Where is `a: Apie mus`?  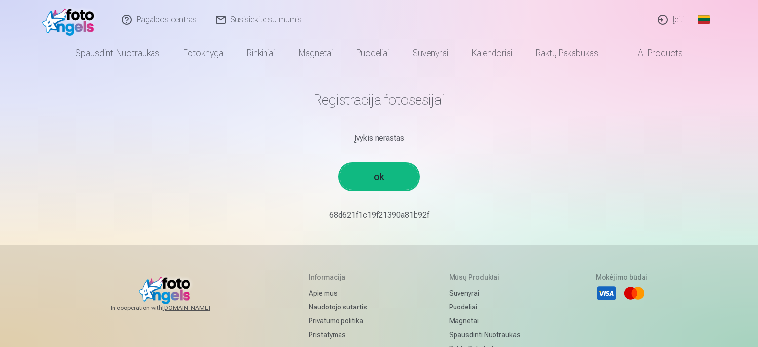
a: Apie mus is located at coordinates (341, 293).